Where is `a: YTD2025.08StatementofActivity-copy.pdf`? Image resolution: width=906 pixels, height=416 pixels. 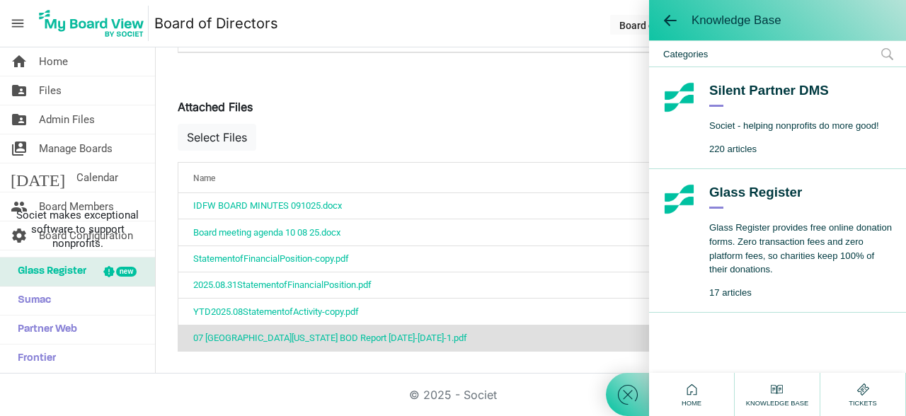
a: YTD2025.08StatementofActivity-copy.pdf is located at coordinates (276, 311).